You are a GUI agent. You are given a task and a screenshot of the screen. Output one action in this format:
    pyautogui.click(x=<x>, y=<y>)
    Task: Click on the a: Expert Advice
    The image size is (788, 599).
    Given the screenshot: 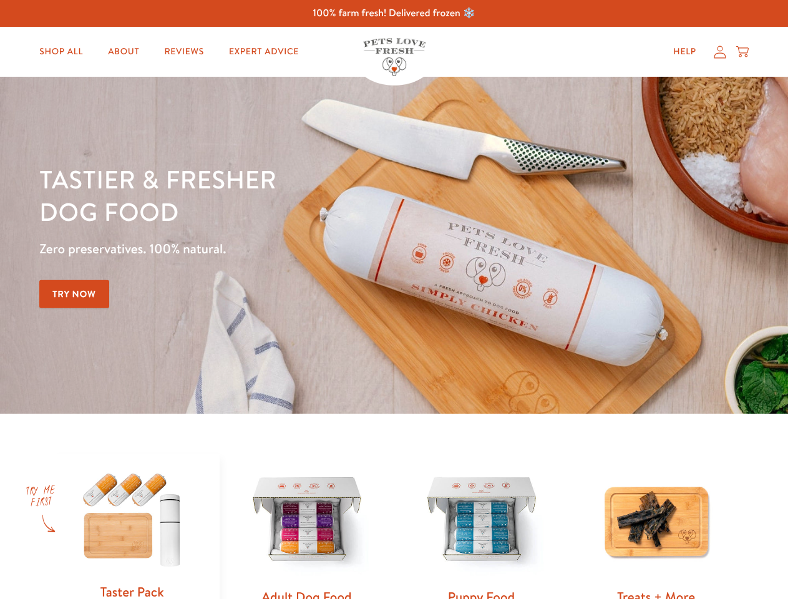 What is the action you would take?
    pyautogui.click(x=264, y=52)
    